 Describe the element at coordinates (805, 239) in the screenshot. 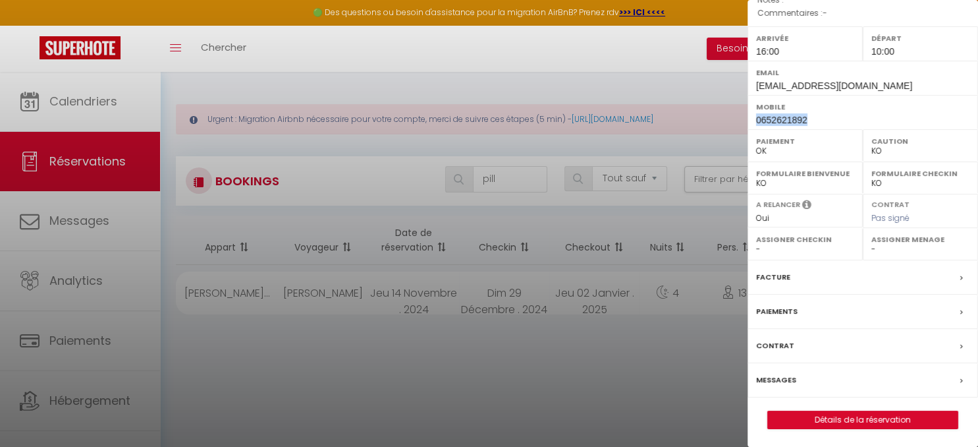

I see `label: Assigner Checkin` at that location.